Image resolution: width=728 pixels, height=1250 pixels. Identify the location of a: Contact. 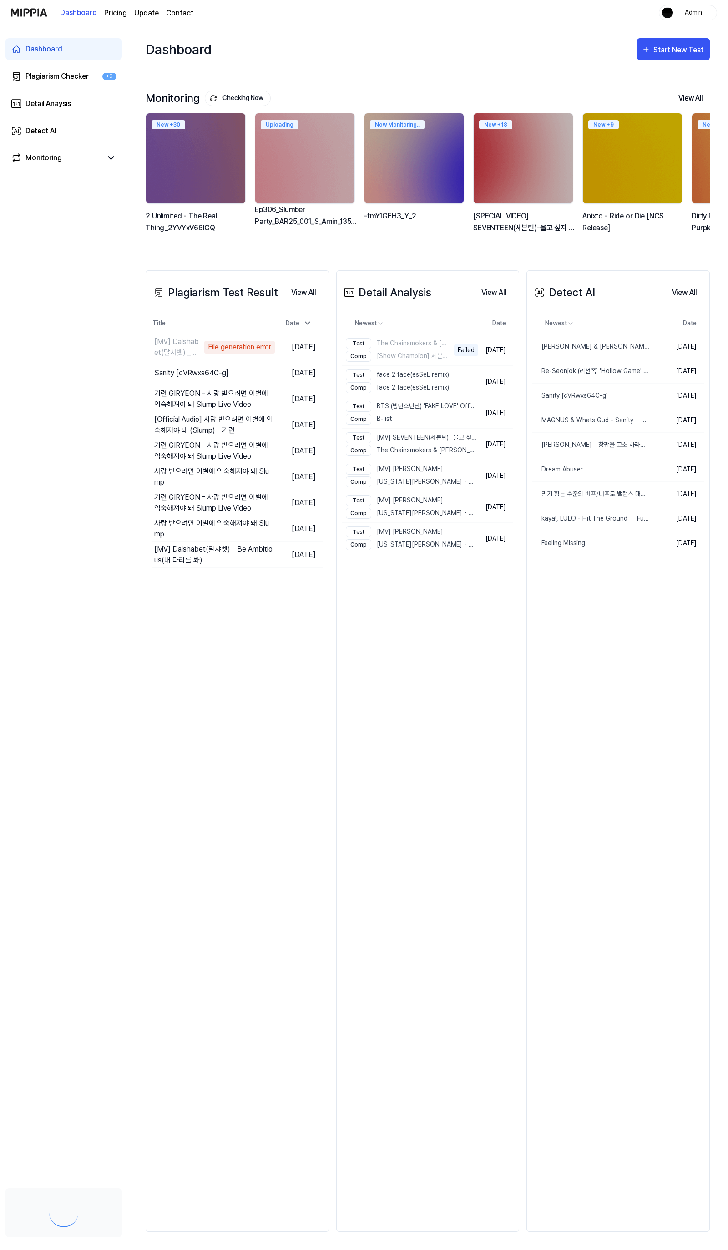
(180, 13).